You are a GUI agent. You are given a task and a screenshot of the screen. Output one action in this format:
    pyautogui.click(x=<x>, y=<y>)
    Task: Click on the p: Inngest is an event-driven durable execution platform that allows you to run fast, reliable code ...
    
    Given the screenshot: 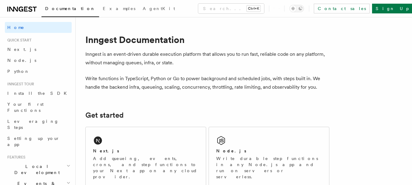 What is the action you would take?
    pyautogui.click(x=207, y=59)
    